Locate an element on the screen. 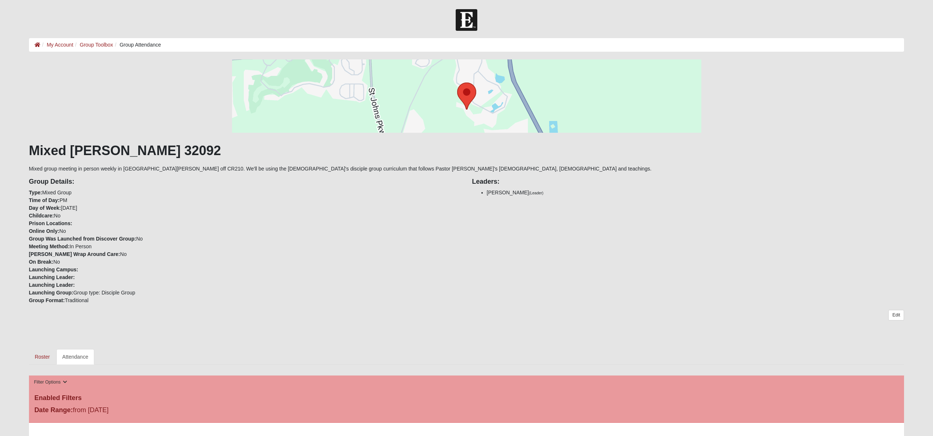 The height and width of the screenshot is (436, 933). a: Group Toolbox is located at coordinates (96, 45).